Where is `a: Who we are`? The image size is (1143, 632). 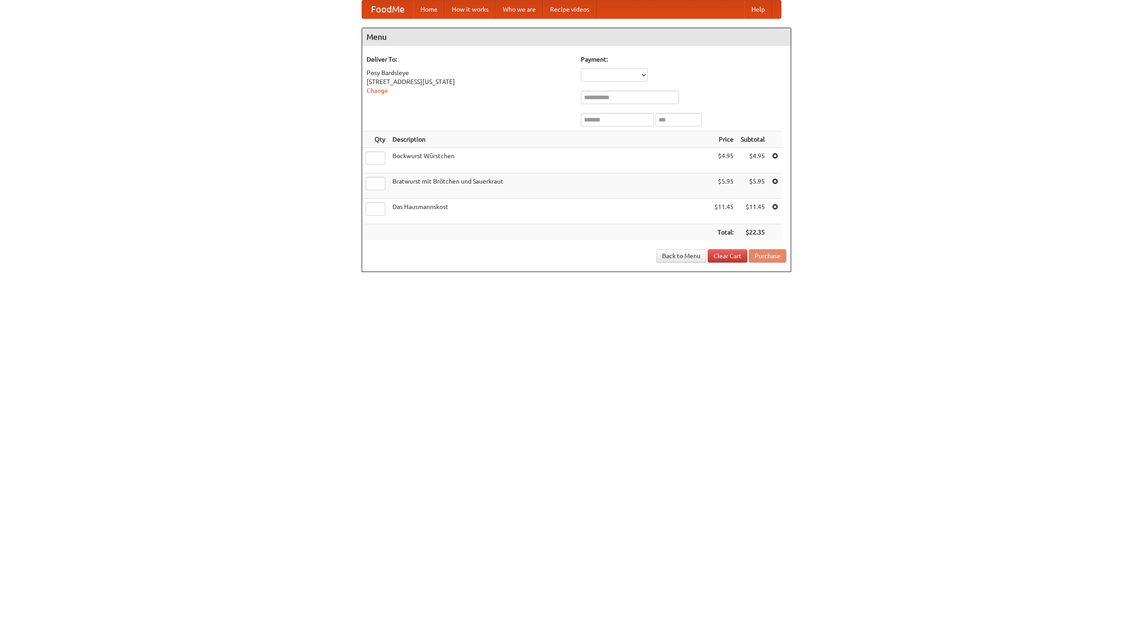 a: Who we are is located at coordinates (519, 9).